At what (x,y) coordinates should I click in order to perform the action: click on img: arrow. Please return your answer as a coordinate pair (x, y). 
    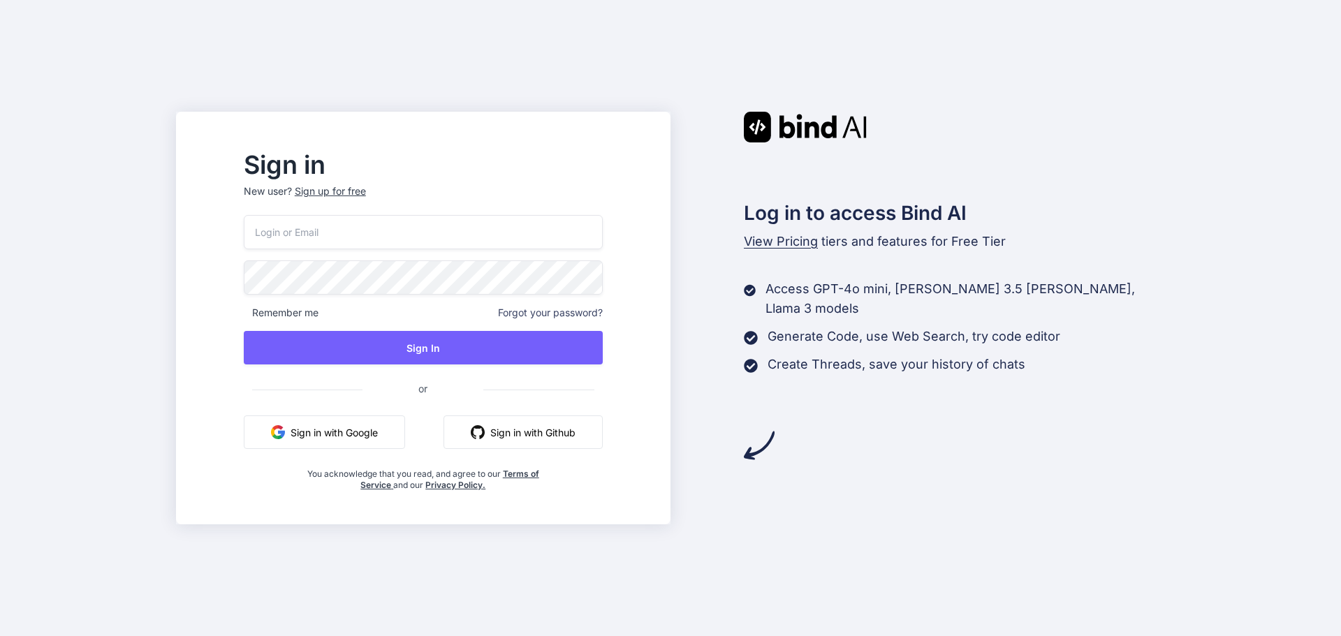
    Looking at the image, I should click on (759, 446).